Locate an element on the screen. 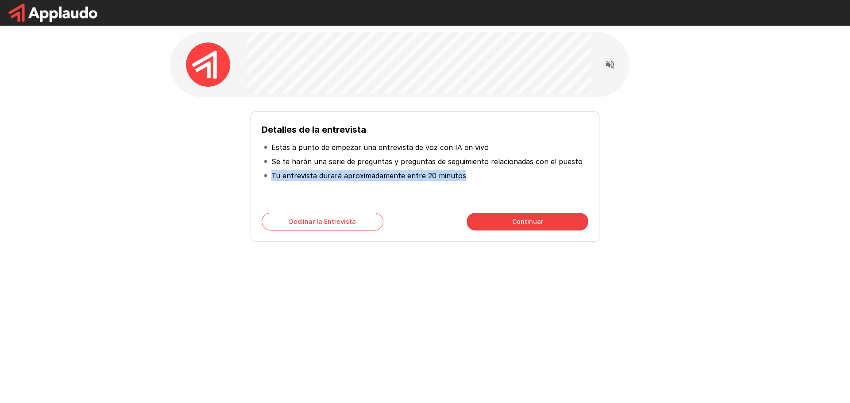 This screenshot has height=403, width=850. p: Se te harán una serie de preguntas y preguntas de seguimiento relacionadas con el puesto is located at coordinates (427, 162).